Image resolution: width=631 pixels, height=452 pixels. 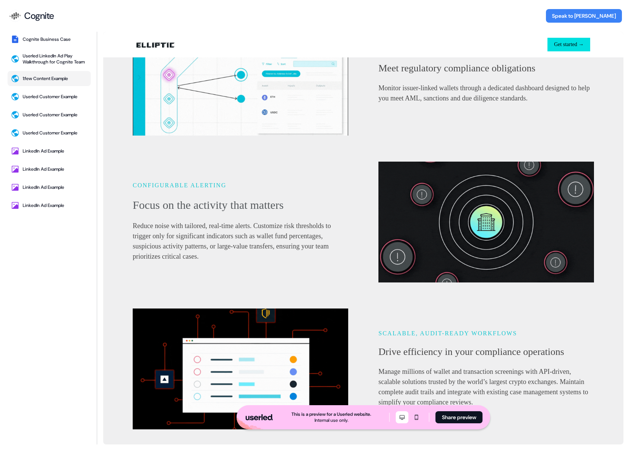 What do you see at coordinates (45, 79) in the screenshot?
I see `div: 1:few Content Example` at bounding box center [45, 79].